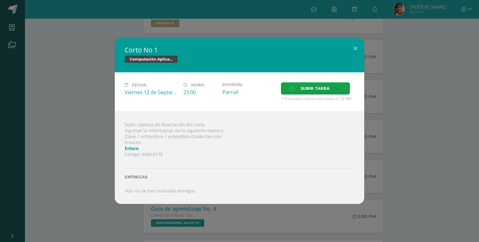 The image size is (479, 242). What do you see at coordinates (200, 92) in the screenshot?
I see `div: 23:00` at bounding box center [200, 92].